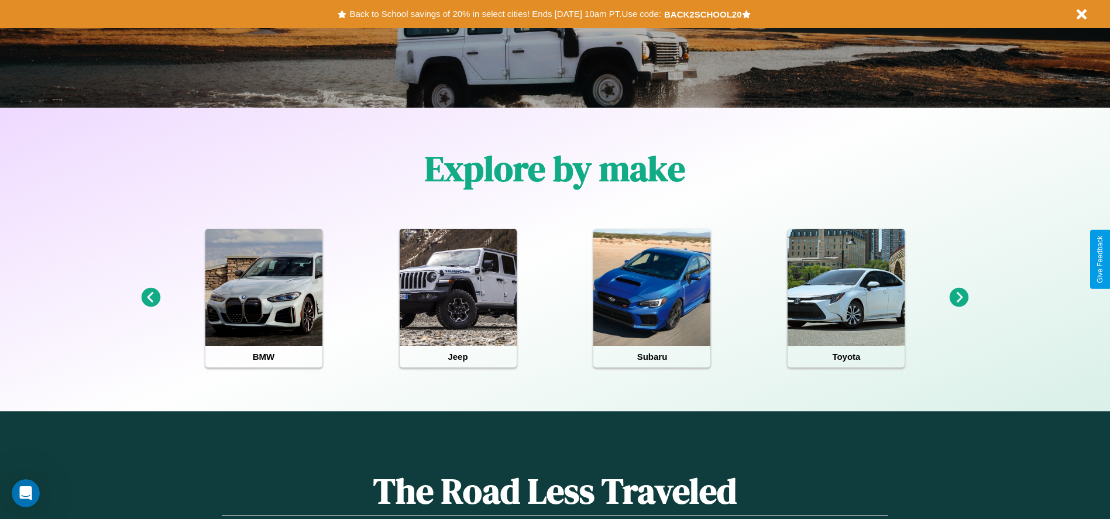 The image size is (1110, 519). I want to click on h4: Subaru, so click(652, 356).